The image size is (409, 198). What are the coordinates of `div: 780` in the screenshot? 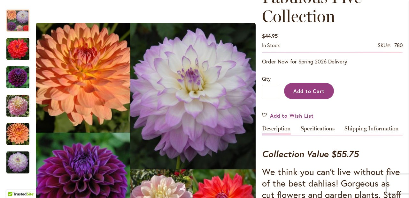 It's located at (398, 45).